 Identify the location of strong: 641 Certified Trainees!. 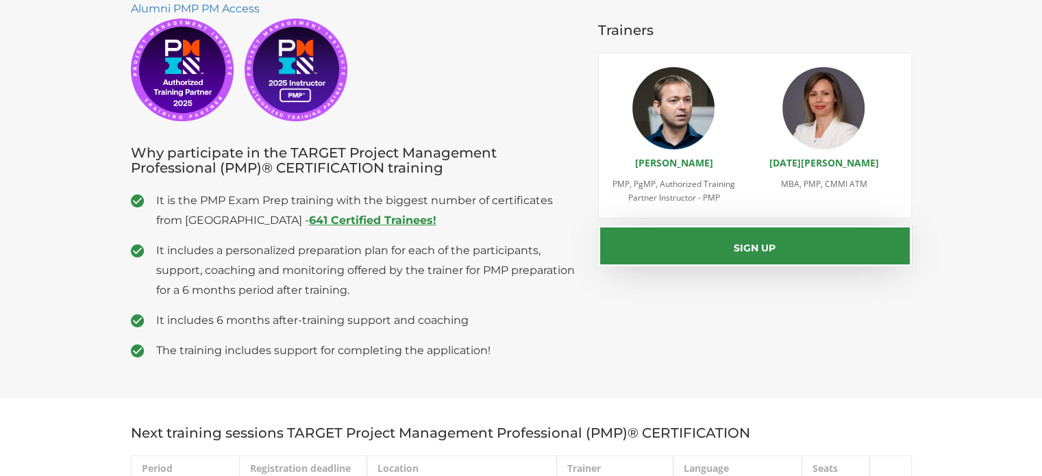
(373, 220).